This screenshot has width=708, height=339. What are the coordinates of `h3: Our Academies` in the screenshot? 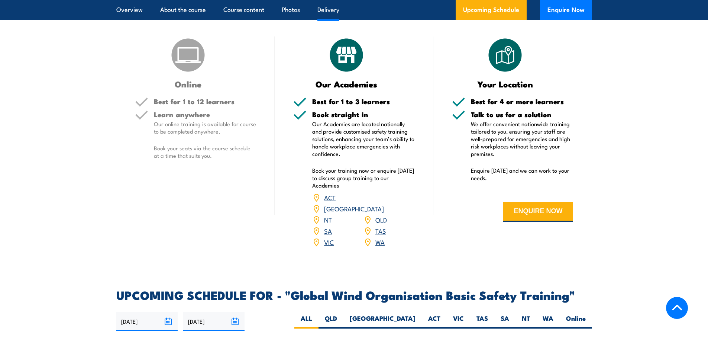 It's located at (346, 84).